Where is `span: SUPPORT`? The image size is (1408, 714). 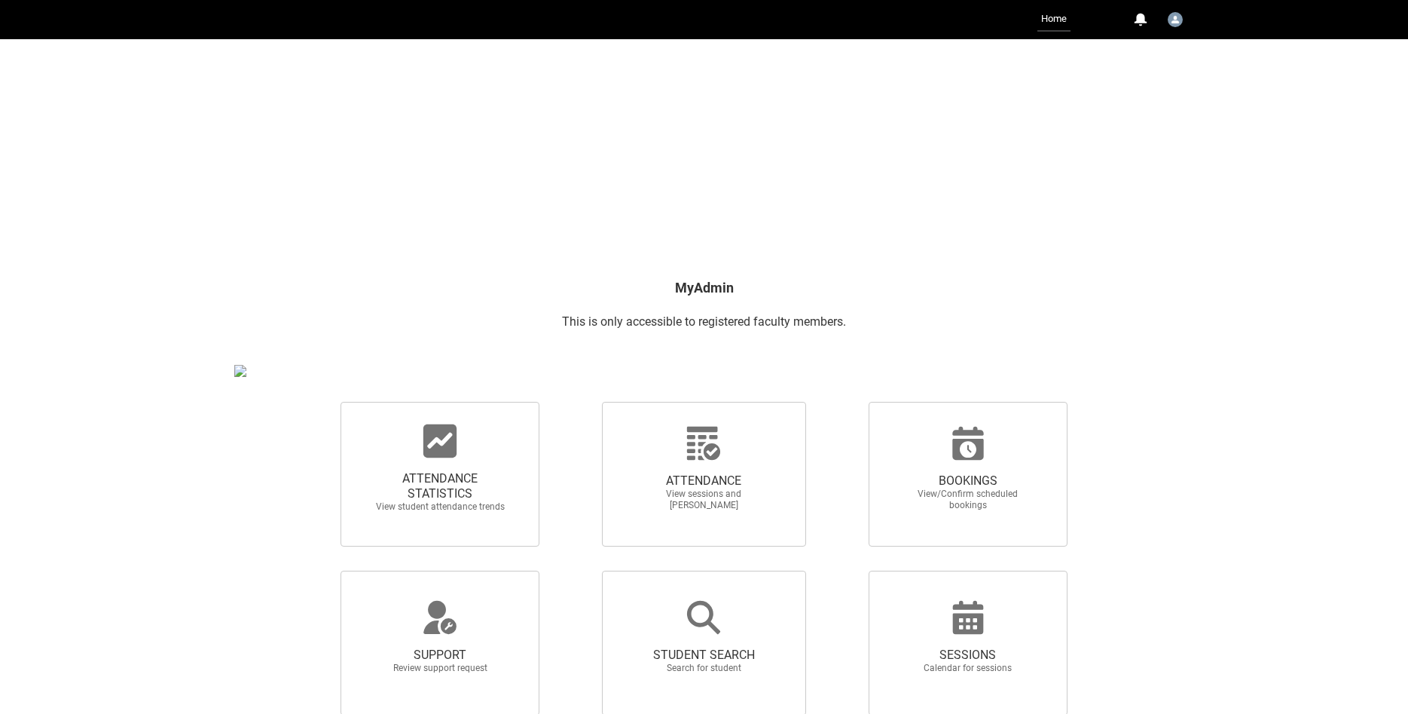 span: SUPPORT is located at coordinates (440, 655).